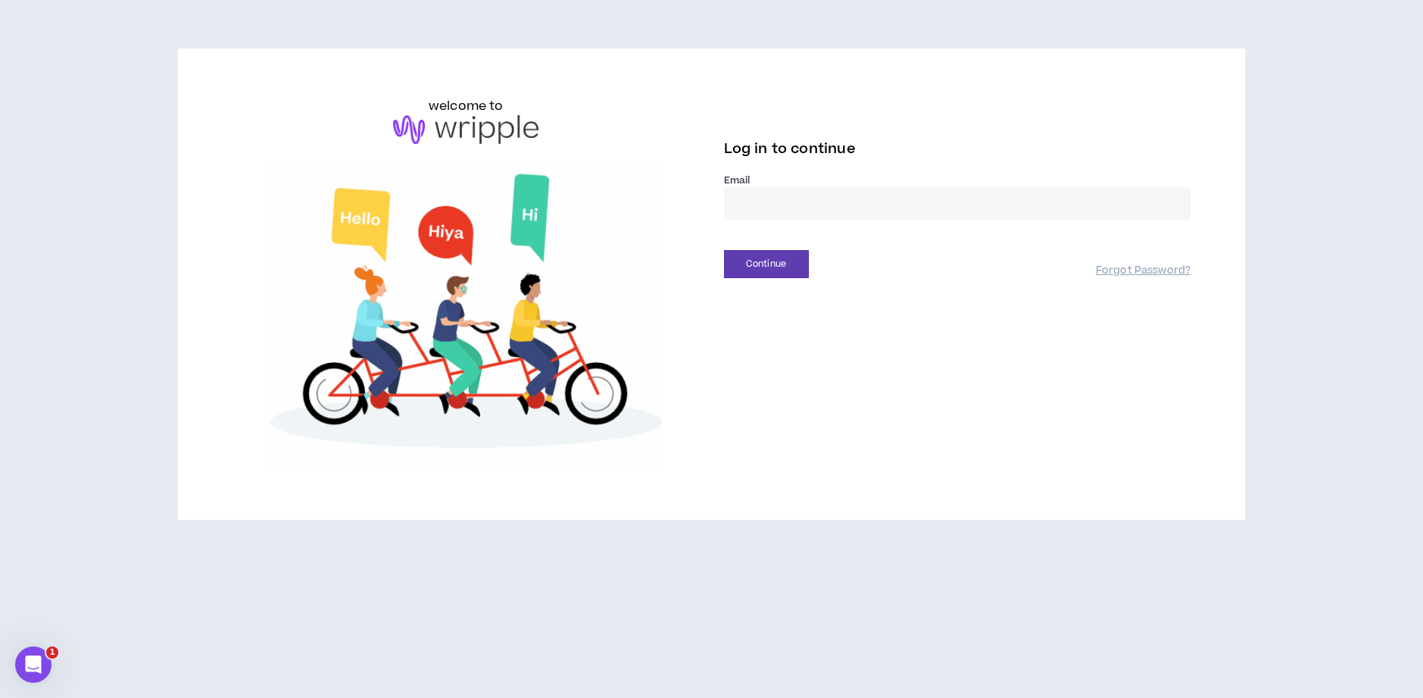 The image size is (1423, 698). I want to click on a: Forgot Password?, so click(1143, 270).